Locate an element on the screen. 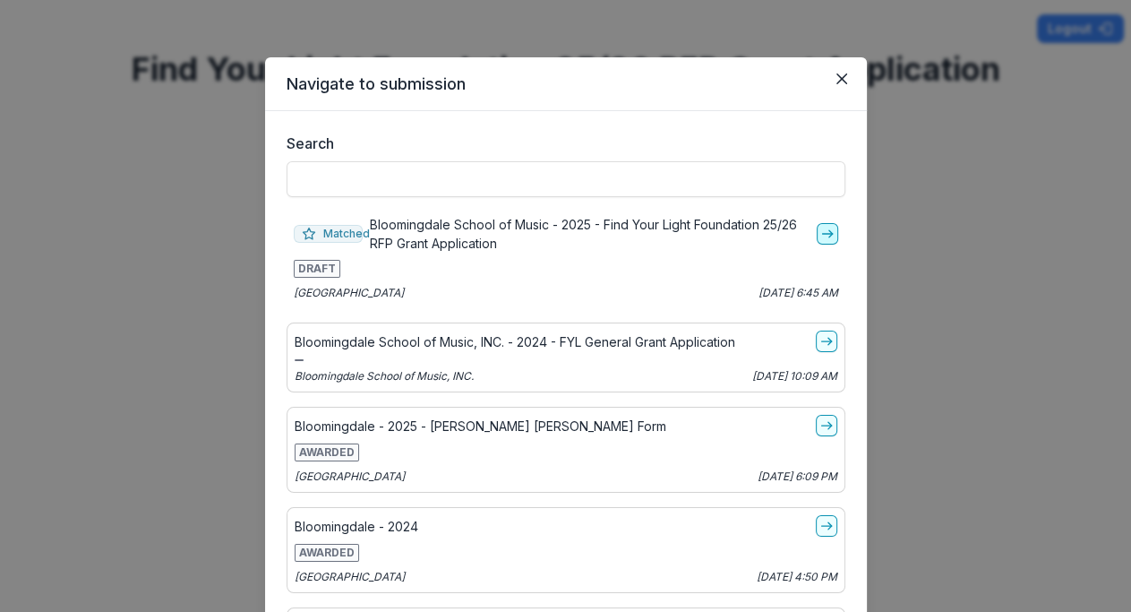 The width and height of the screenshot is (1131, 612). span: Matched is located at coordinates (329, 234).